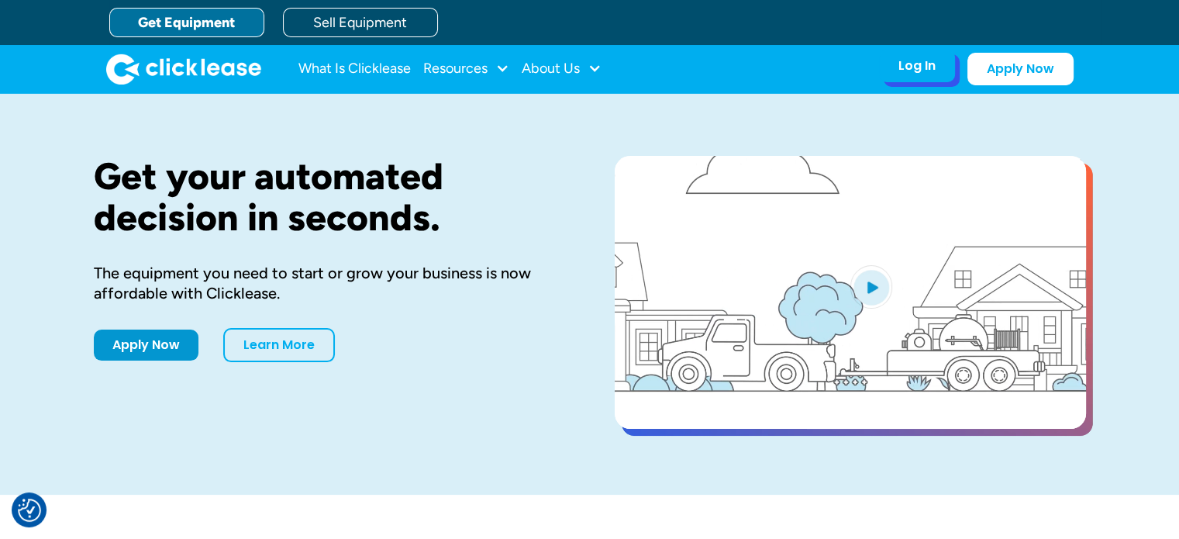 This screenshot has width=1179, height=539. Describe the element at coordinates (917, 66) in the screenshot. I see `div: Log In` at that location.